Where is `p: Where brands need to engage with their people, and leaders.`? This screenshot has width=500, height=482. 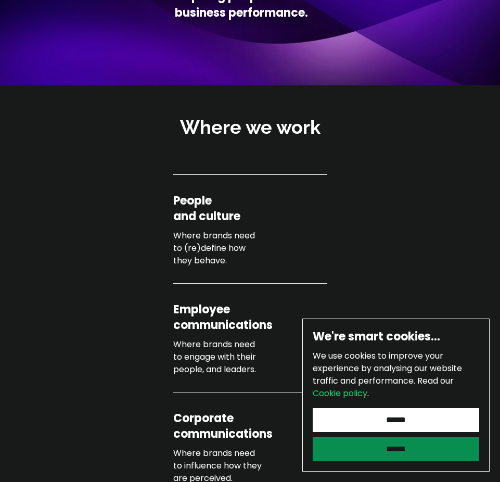
p: Where brands need to engage with their people, and leaders. is located at coordinates (241, 357).